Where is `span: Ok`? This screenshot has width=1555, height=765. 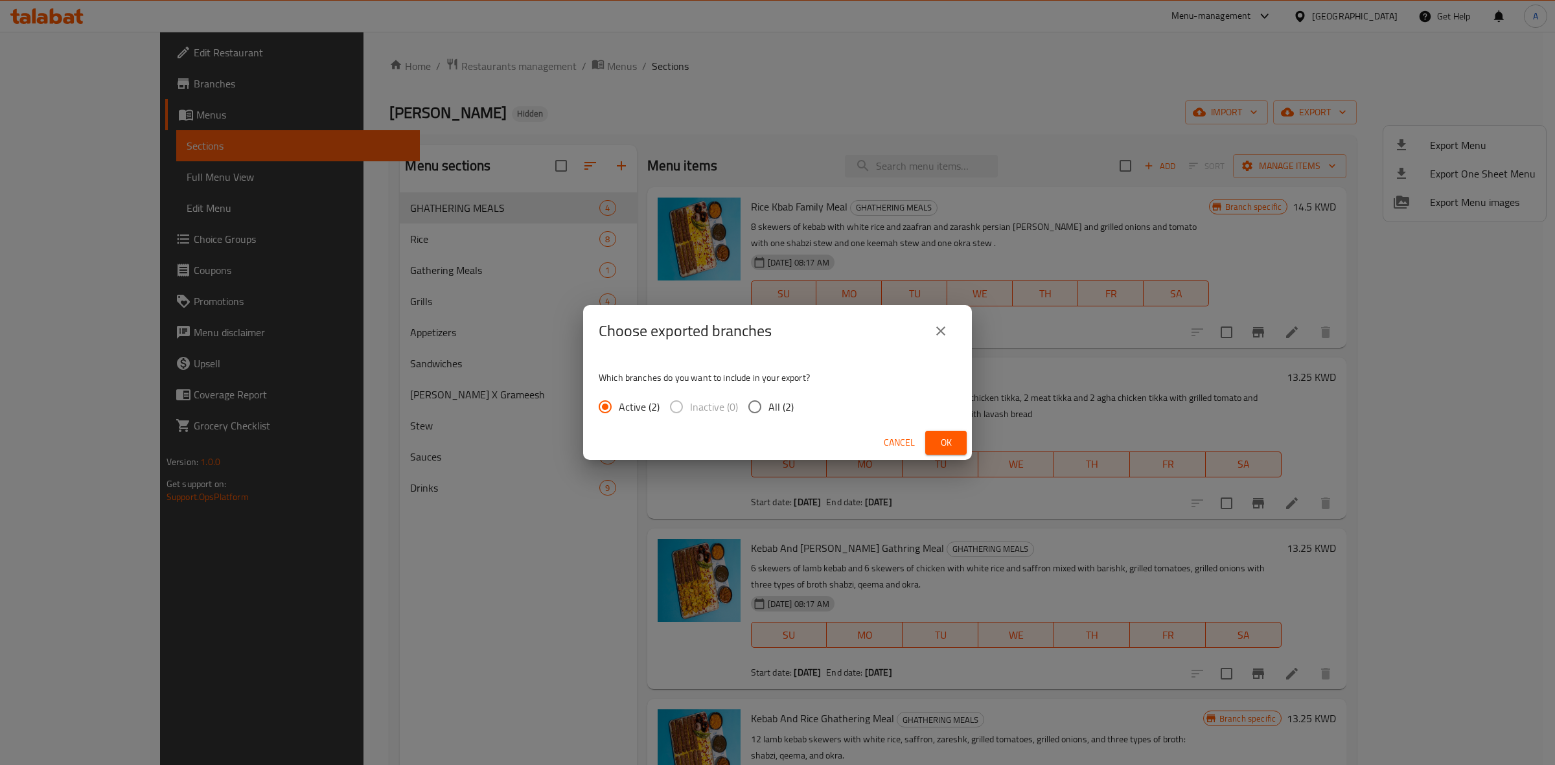
span: Ok is located at coordinates (946, 442).